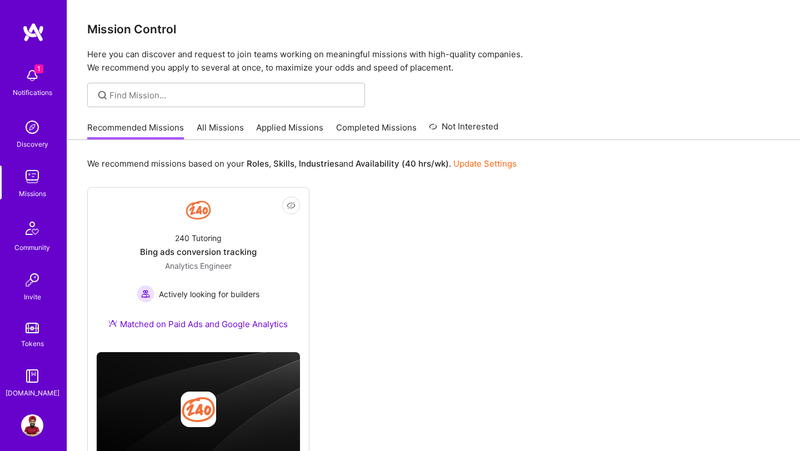 The width and height of the screenshot is (800, 451). What do you see at coordinates (32, 376) in the screenshot?
I see `img: guide book` at bounding box center [32, 376].